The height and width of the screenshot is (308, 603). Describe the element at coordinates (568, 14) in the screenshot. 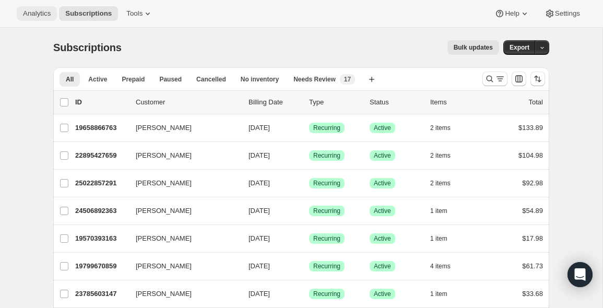

I see `span: Settings` at that location.